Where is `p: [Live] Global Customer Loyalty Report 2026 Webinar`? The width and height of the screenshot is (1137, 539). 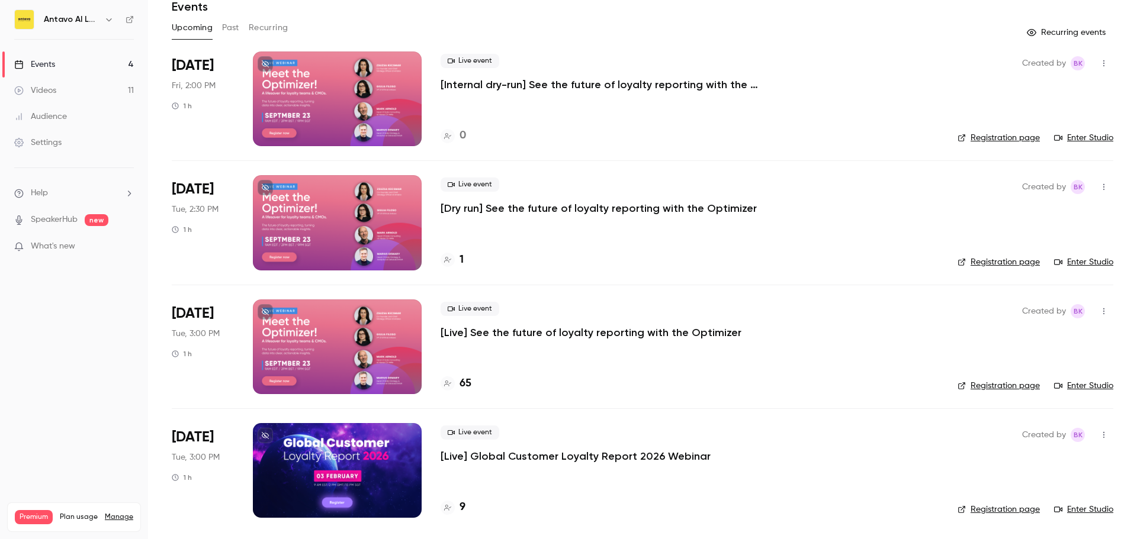
p: [Live] Global Customer Loyalty Report 2026 Webinar is located at coordinates (576, 457).